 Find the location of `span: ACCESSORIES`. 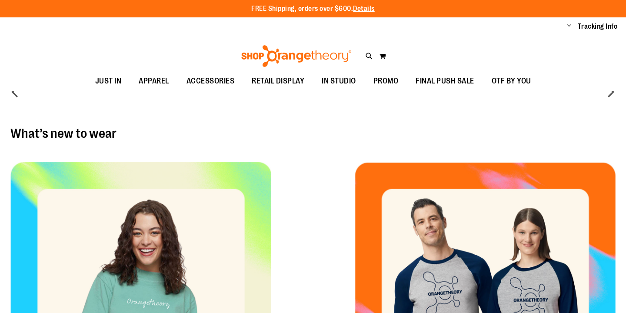

span: ACCESSORIES is located at coordinates (210, 81).